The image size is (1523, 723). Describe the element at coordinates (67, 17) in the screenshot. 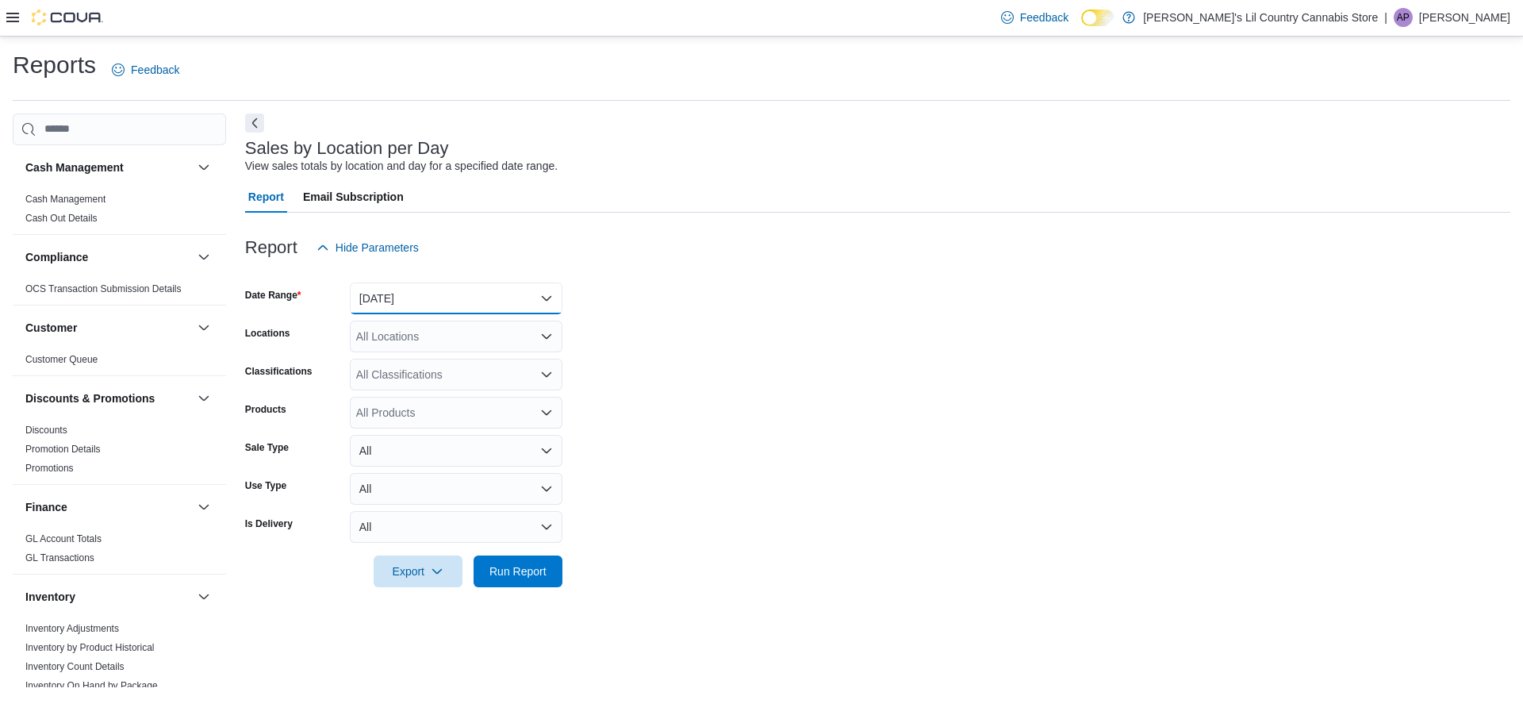

I see `img: Cova` at that location.